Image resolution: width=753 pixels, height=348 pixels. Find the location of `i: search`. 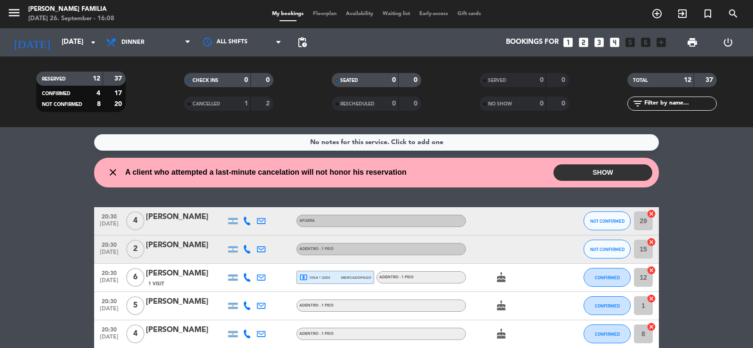

i: search is located at coordinates (733, 14).